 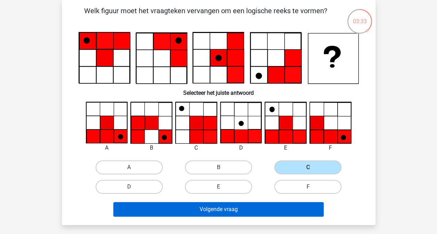 I want to click on div: A, so click(x=107, y=148).